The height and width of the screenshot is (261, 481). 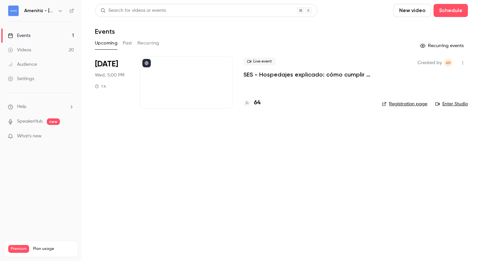 I want to click on span: Wed, 5:00 PM, so click(x=110, y=75).